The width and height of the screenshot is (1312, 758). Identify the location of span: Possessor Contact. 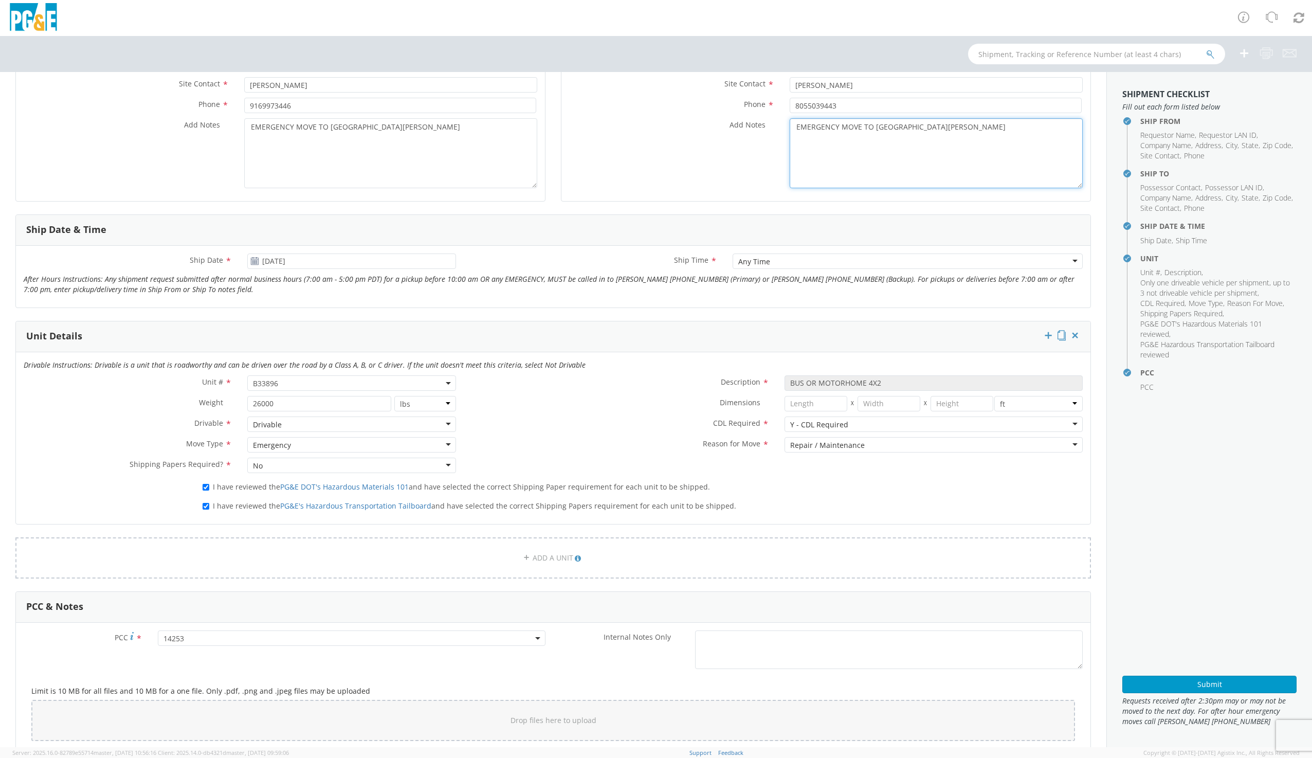
(1171, 187).